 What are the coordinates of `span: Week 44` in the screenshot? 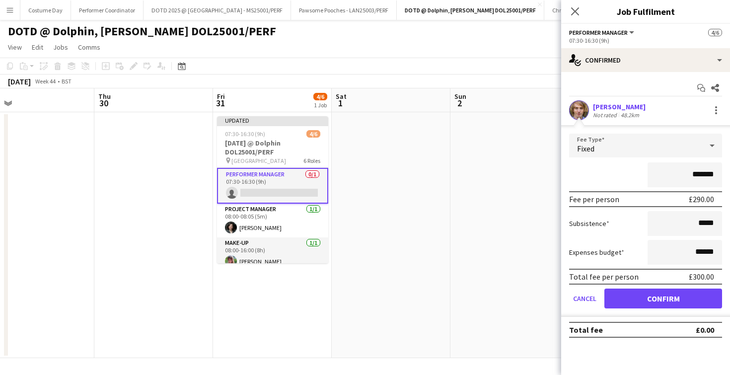 It's located at (45, 81).